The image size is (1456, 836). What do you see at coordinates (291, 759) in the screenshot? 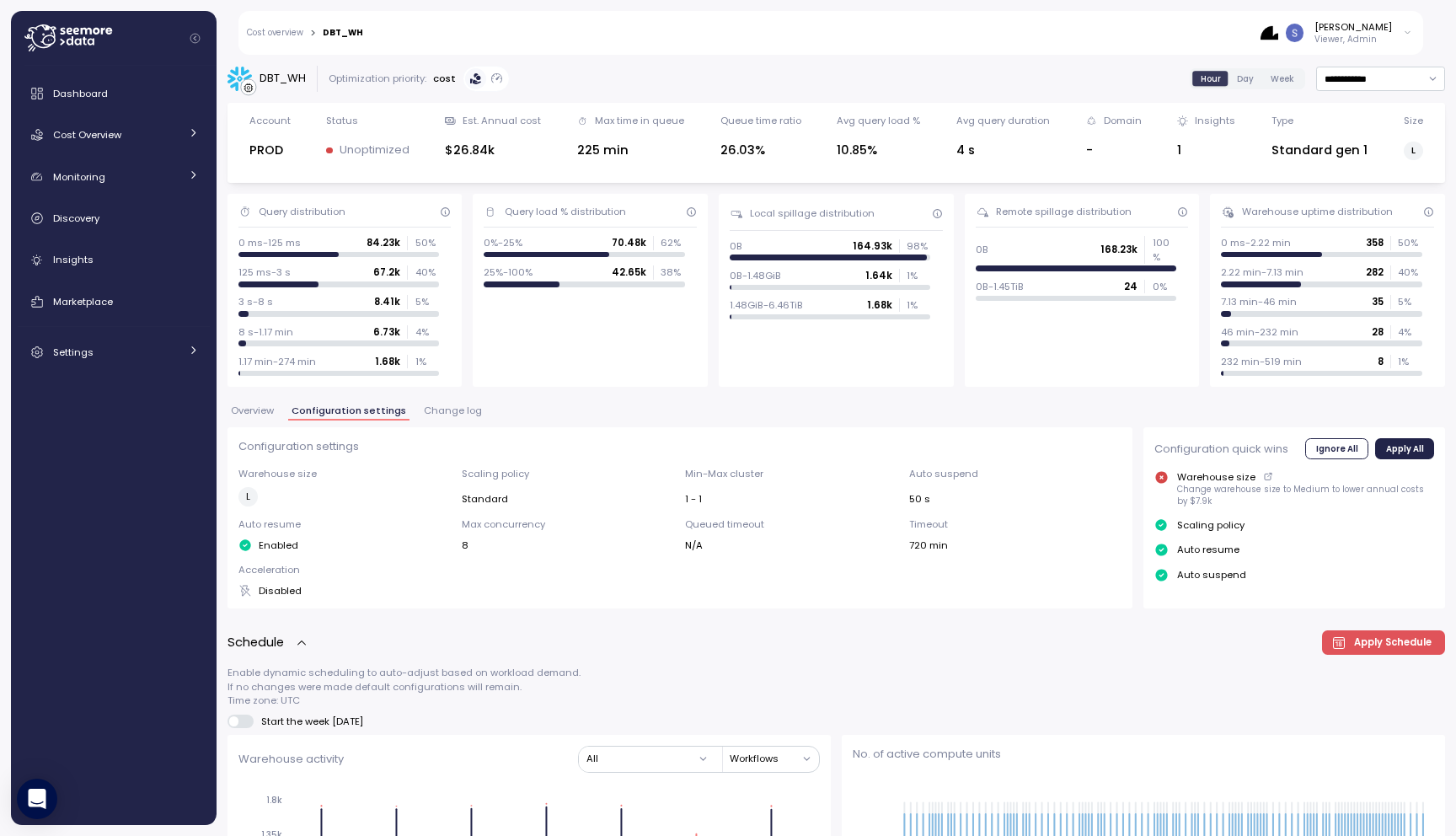
I see `p: Warehouse activity` at bounding box center [291, 759].